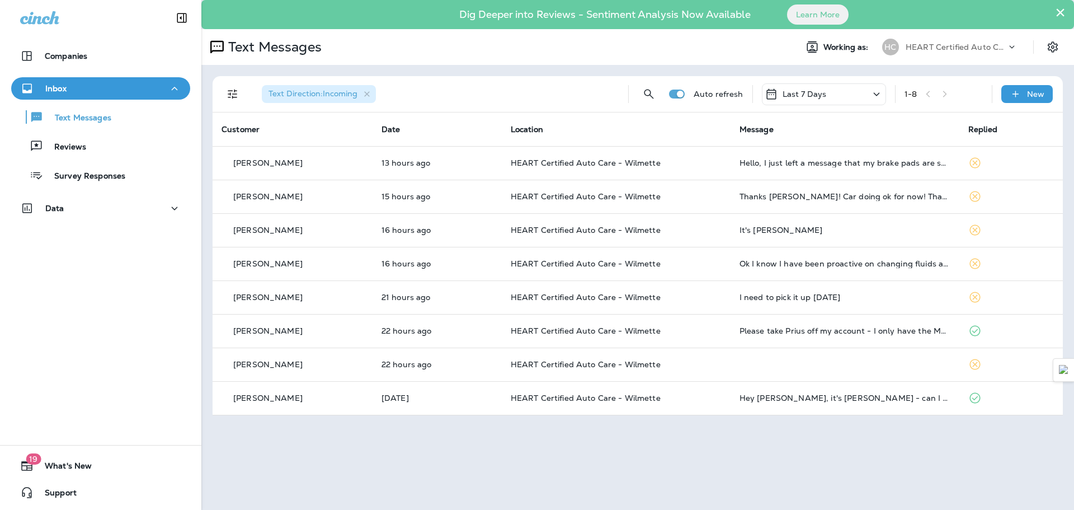 Image resolution: width=1074 pixels, height=510 pixels. Describe the element at coordinates (1060, 12) in the screenshot. I see `button: Close` at that location.